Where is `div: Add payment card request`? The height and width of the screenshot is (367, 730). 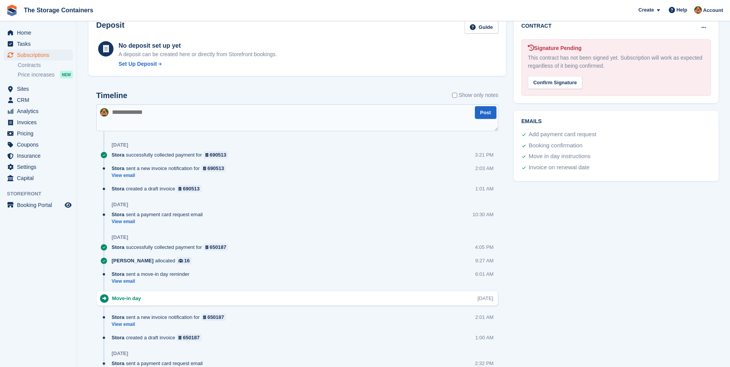
div: Add payment card request is located at coordinates (563, 135).